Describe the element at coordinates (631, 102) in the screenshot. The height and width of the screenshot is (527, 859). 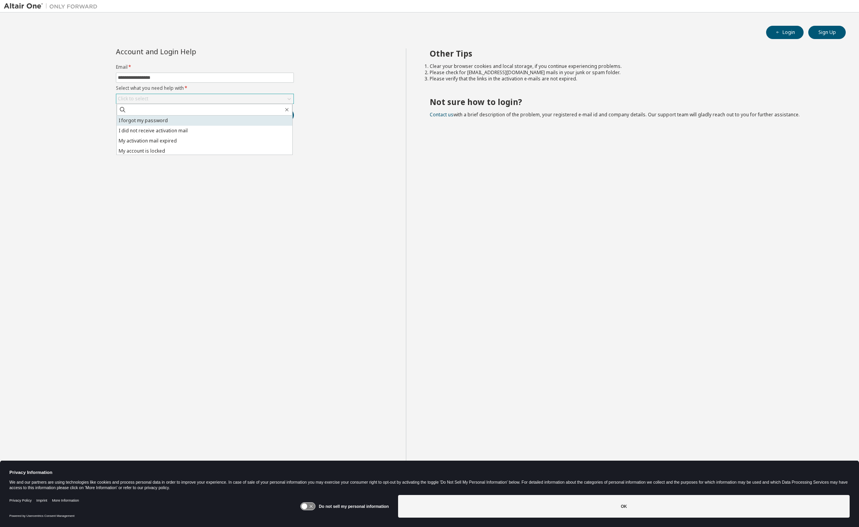
I see `h2: Not sure how to login?` at that location.